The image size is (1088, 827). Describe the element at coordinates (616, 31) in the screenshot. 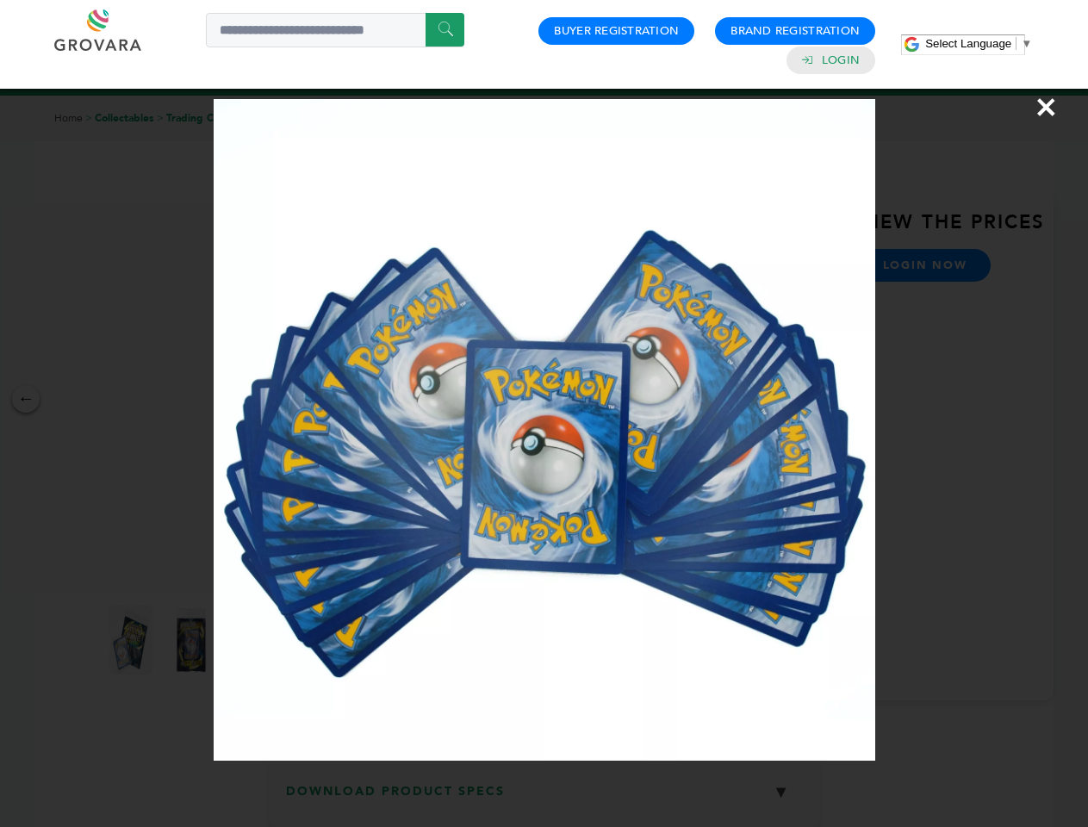

I see `a: Buyer Registration` at that location.